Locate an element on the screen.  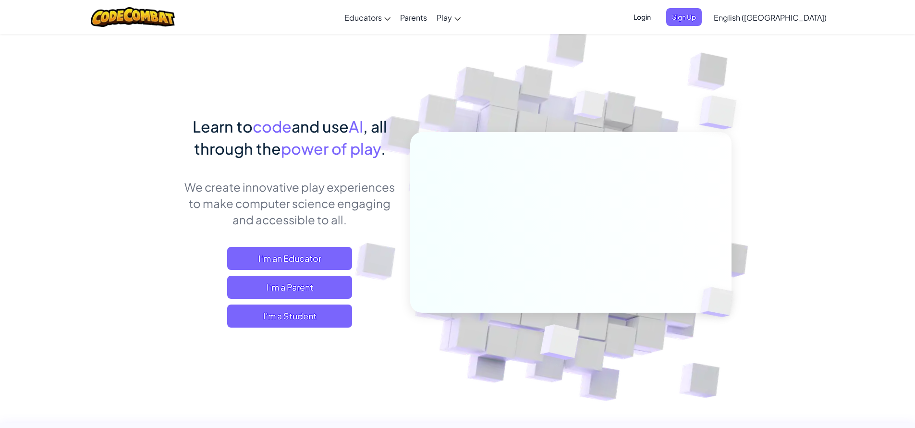
span: and use is located at coordinates (320, 126).